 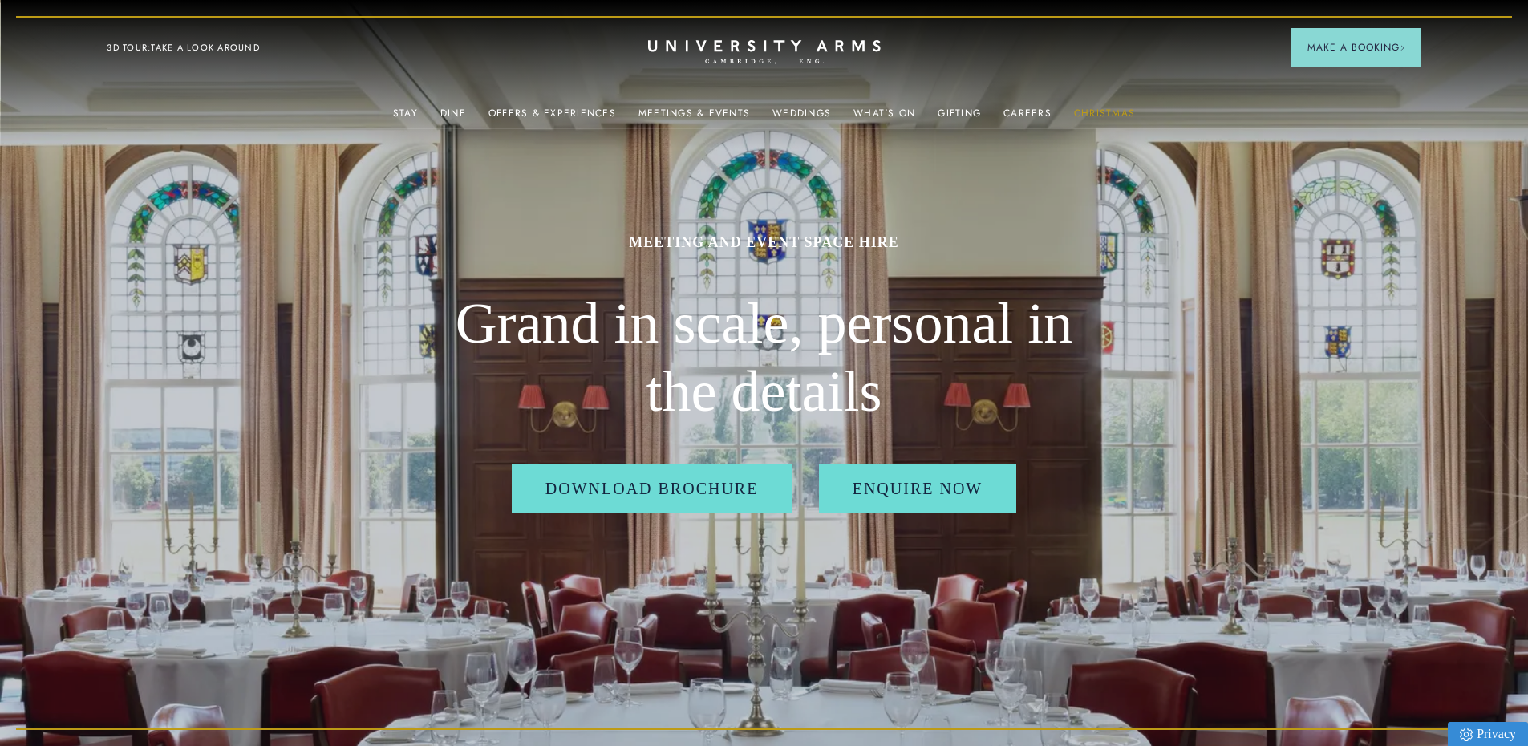 I want to click on a: Stay, so click(x=405, y=118).